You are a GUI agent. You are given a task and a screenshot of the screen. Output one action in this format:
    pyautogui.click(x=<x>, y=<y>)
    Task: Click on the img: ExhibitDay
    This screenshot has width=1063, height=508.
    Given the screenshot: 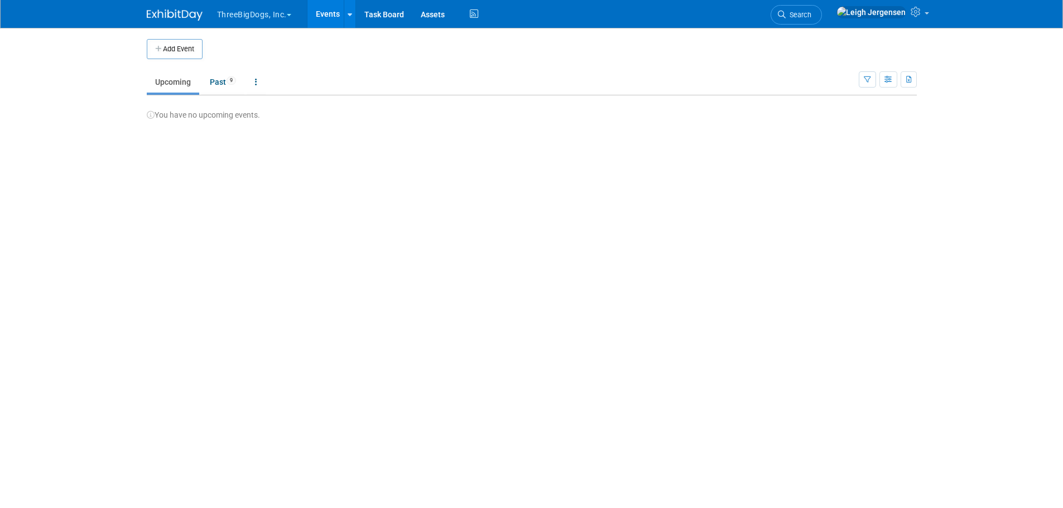 What is the action you would take?
    pyautogui.click(x=175, y=15)
    